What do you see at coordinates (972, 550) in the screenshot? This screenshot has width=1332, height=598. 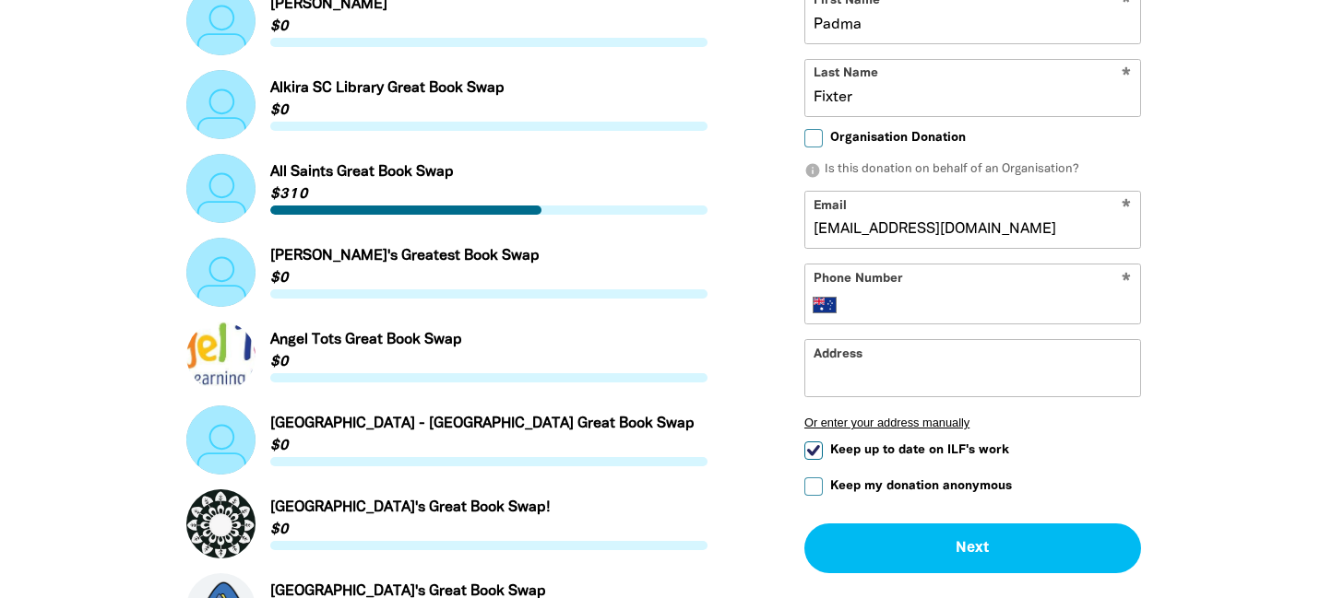 I see `button: Next` at bounding box center [972, 550].